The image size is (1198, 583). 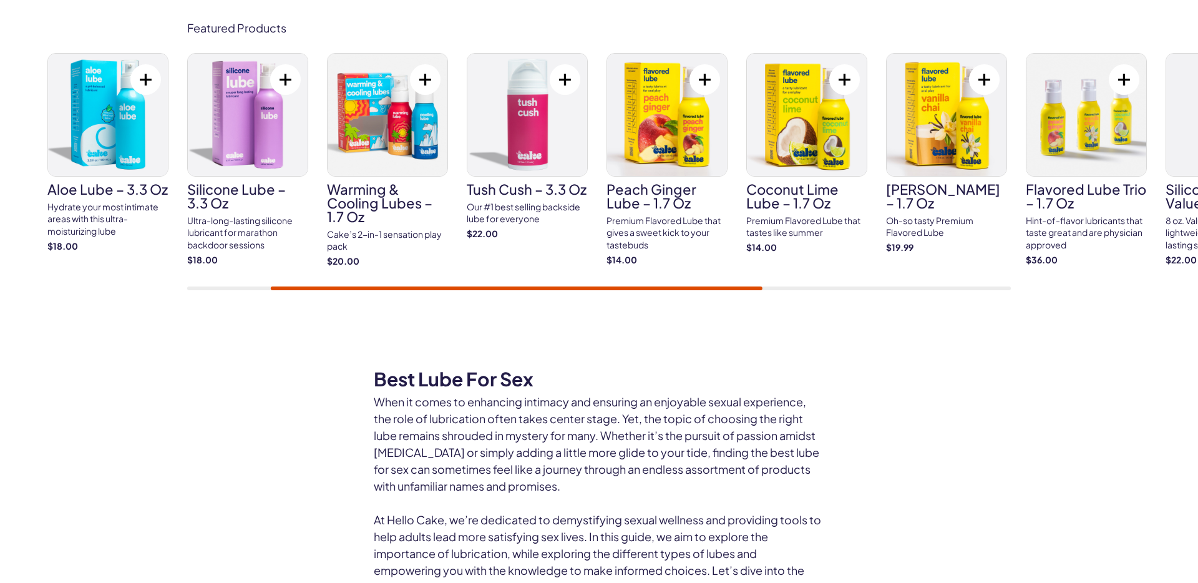 I want to click on img: Peach Ginger Lube – 1.7 oz, so click(x=667, y=115).